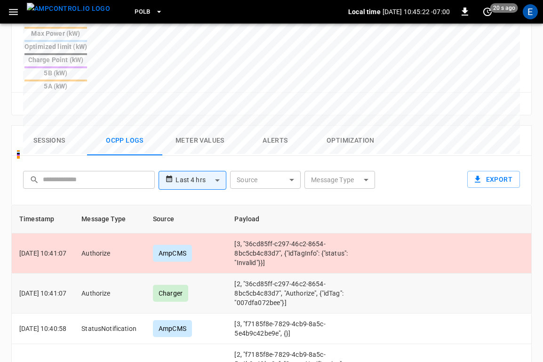 The image size is (543, 362). I want to click on th: Message Type, so click(110, 219).